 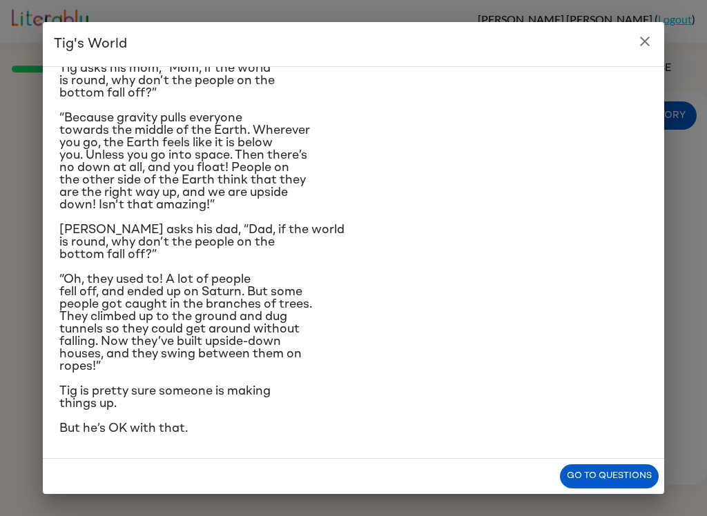 What do you see at coordinates (124, 429) in the screenshot?
I see `span: But he’s OK with that.` at bounding box center [124, 429].